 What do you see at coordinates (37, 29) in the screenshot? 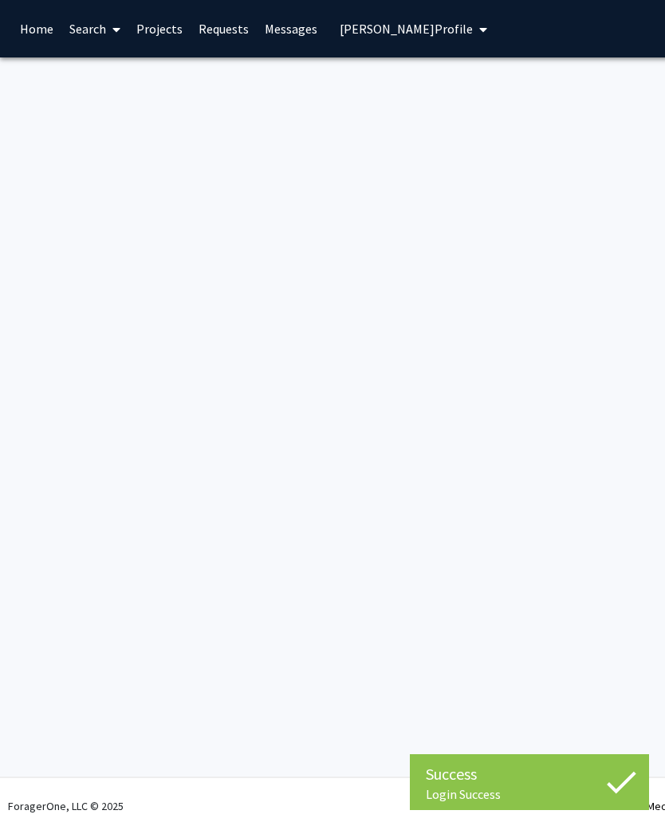
I see `a: Home` at bounding box center [37, 29].